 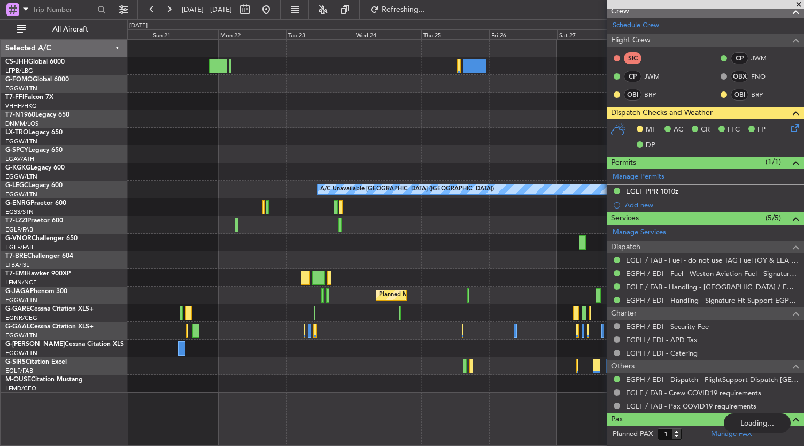 What do you see at coordinates (633, 58) in the screenshot?
I see `div: SIC` at bounding box center [633, 58].